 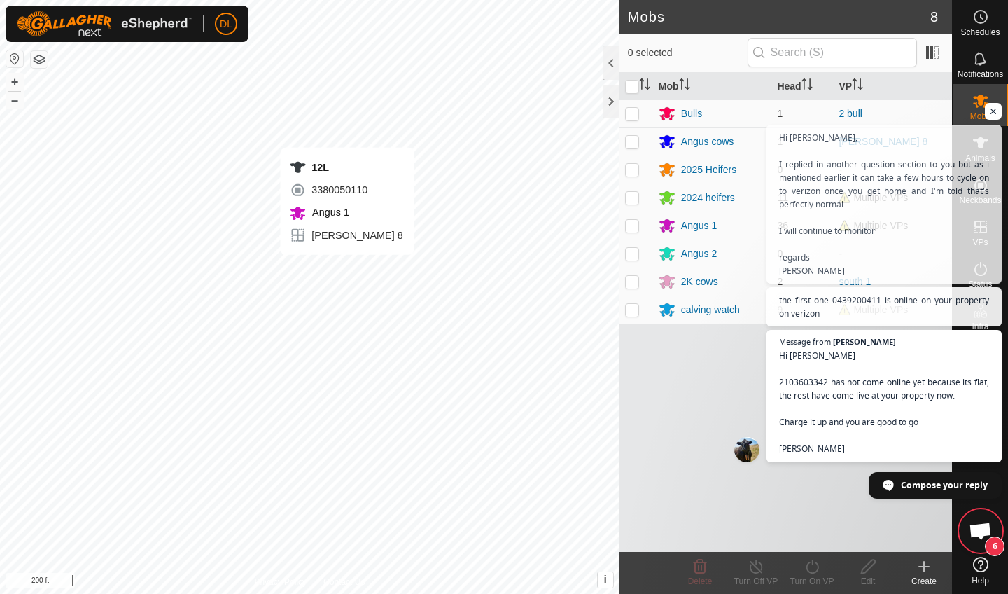 What do you see at coordinates (924, 581) in the screenshot?
I see `div: Create` at bounding box center [924, 581].